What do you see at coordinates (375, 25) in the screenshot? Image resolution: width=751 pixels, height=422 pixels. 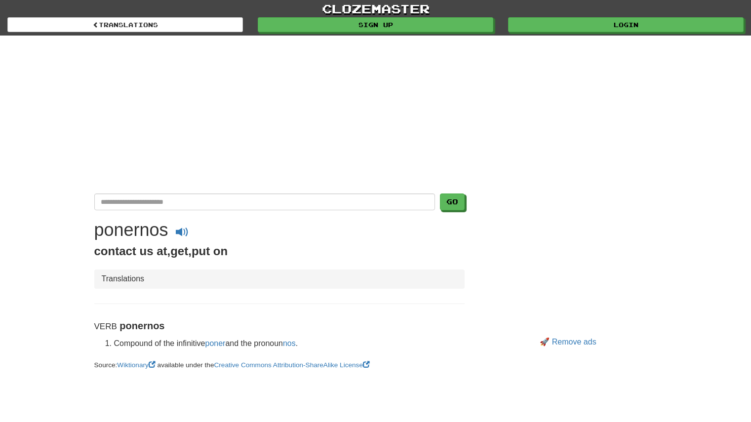 I see `a: Sign up` at bounding box center [375, 25].